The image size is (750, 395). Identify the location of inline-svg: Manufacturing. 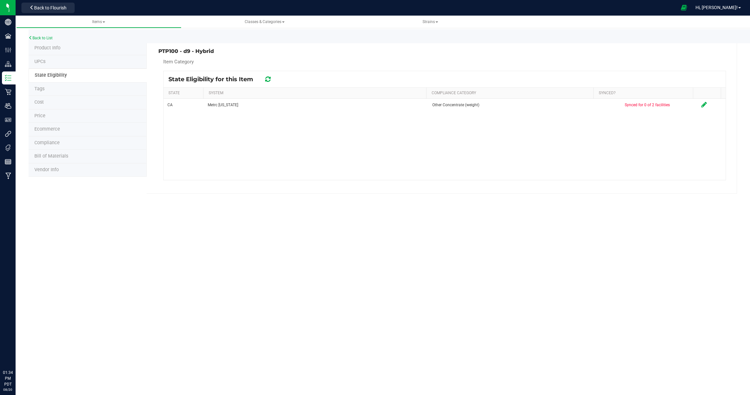
(8, 176).